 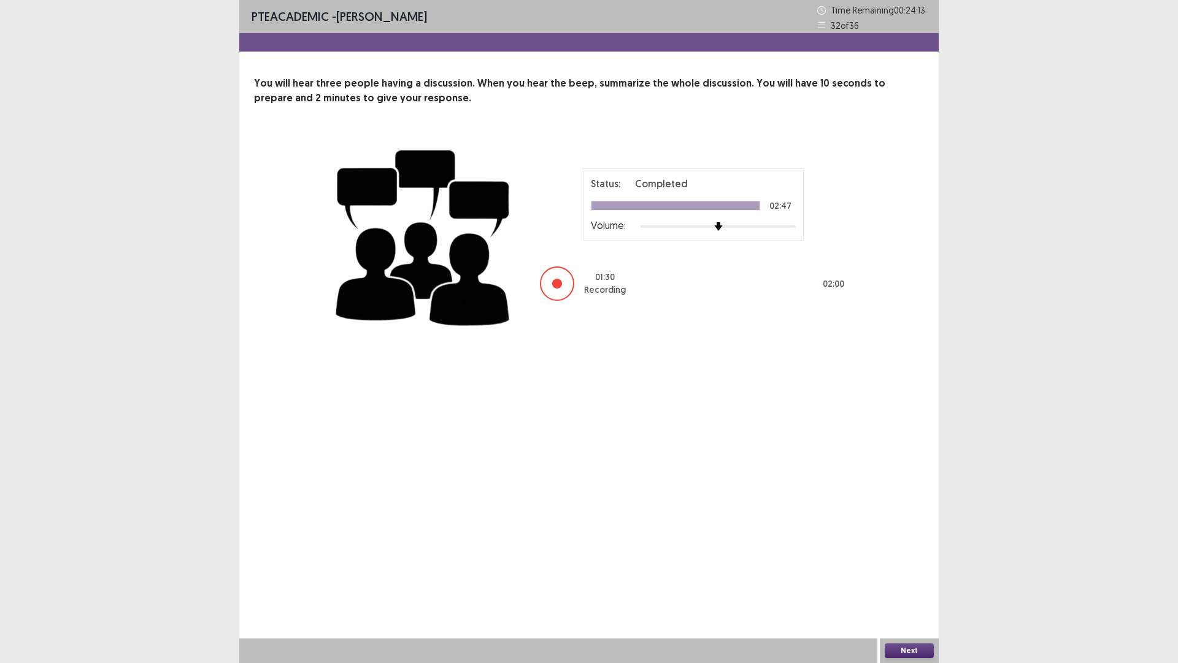 I want to click on p: Volume:, so click(x=608, y=225).